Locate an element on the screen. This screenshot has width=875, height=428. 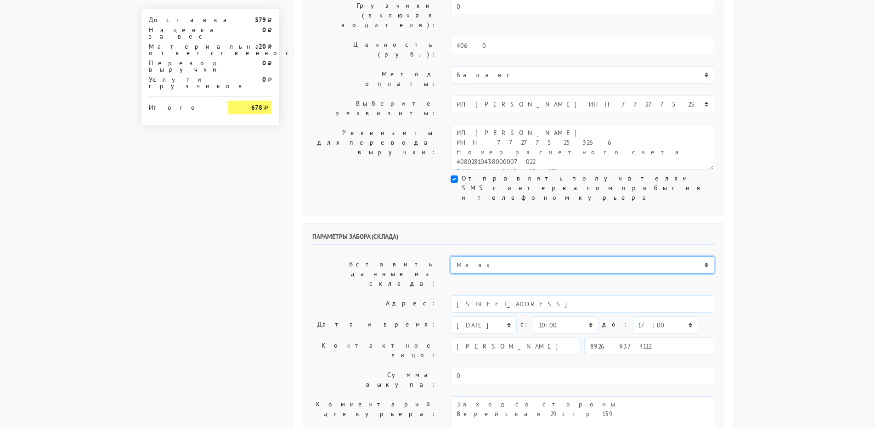
div: Наценка за вес is located at coordinates (182, 33).